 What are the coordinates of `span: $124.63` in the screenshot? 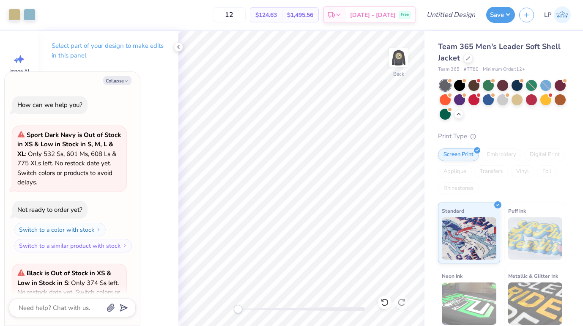 It's located at (266, 15).